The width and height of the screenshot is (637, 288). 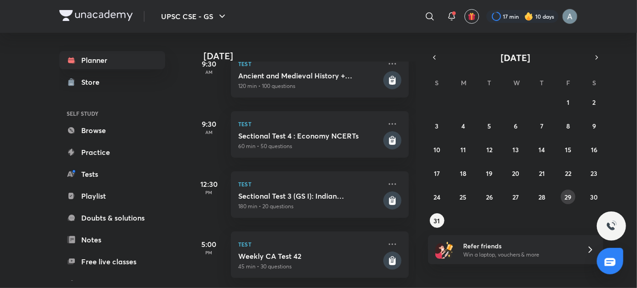 I want to click on button: August 11, 2025, so click(x=463, y=150).